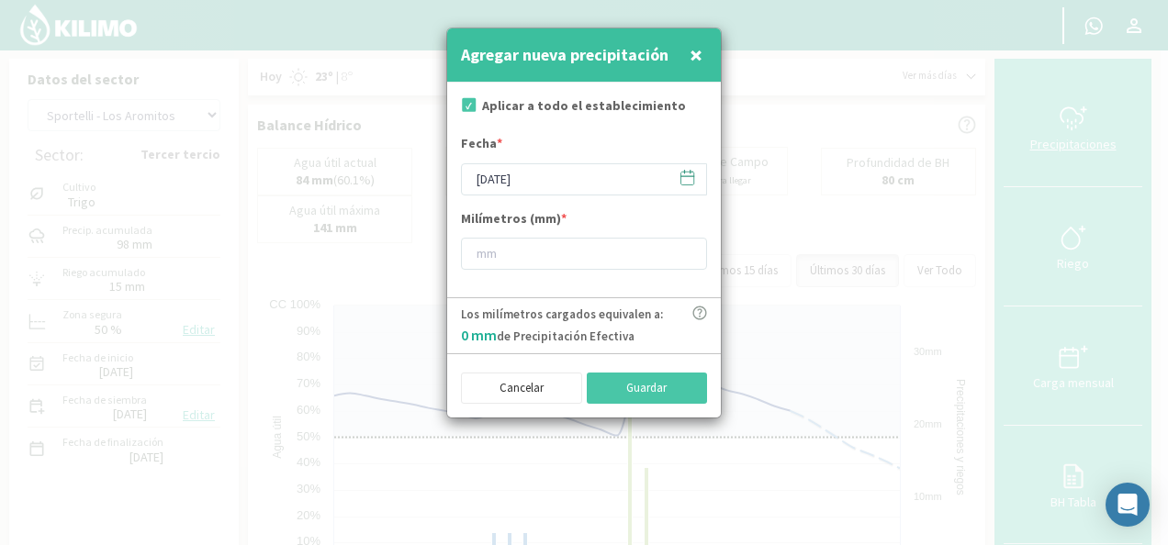  What do you see at coordinates (584, 106) in the screenshot?
I see `label: Aplicar a todo el establecimiento` at bounding box center [584, 106].